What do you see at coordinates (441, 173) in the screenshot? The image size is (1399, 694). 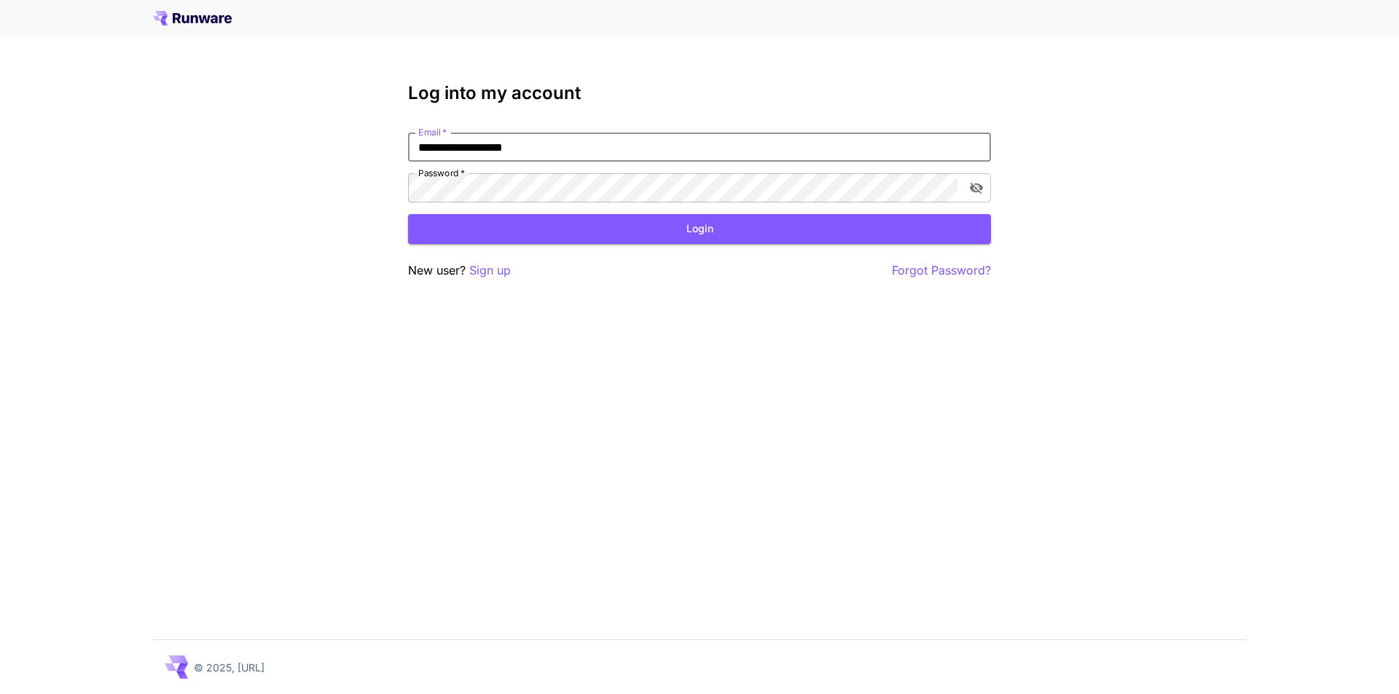 I see `label: Password` at bounding box center [441, 173].